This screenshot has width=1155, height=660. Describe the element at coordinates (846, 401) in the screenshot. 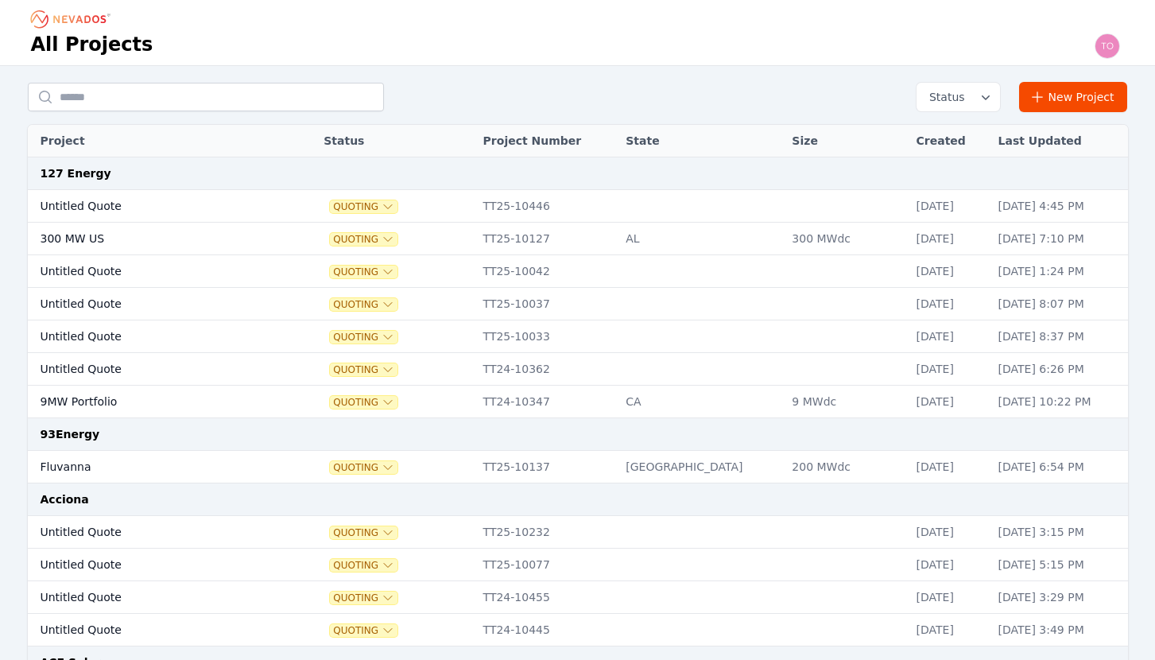

I see `td: 9 MWdc` at that location.